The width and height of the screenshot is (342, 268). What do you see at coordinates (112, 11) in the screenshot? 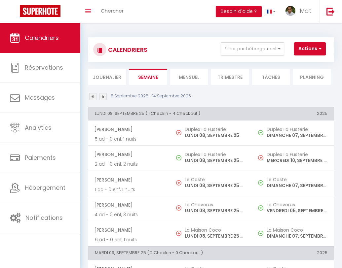
I see `span: Chercher` at bounding box center [112, 11].